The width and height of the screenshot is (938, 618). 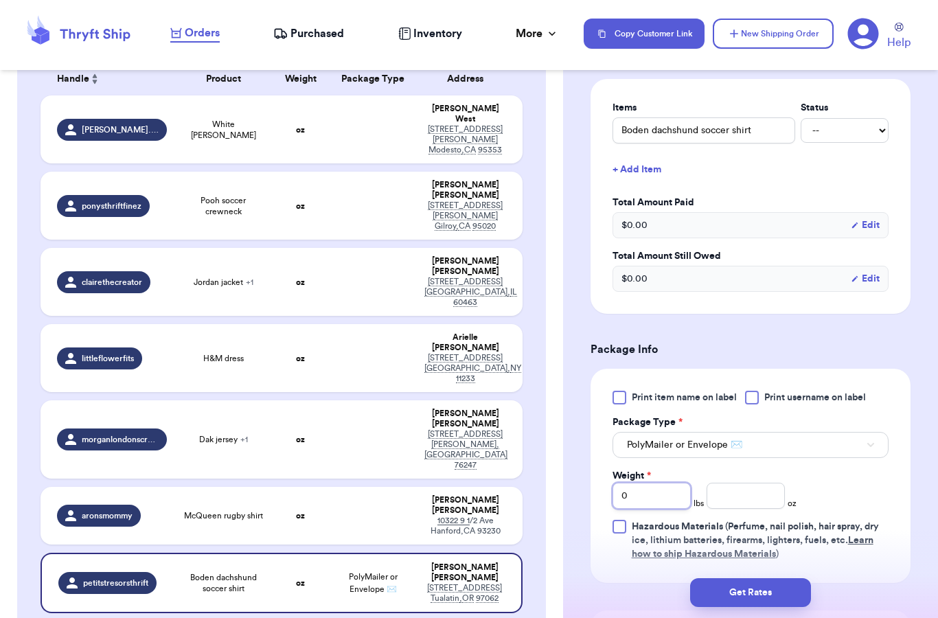 What do you see at coordinates (120, 440) in the screenshot?
I see `span: morganlondonscroggins` at bounding box center [120, 440].